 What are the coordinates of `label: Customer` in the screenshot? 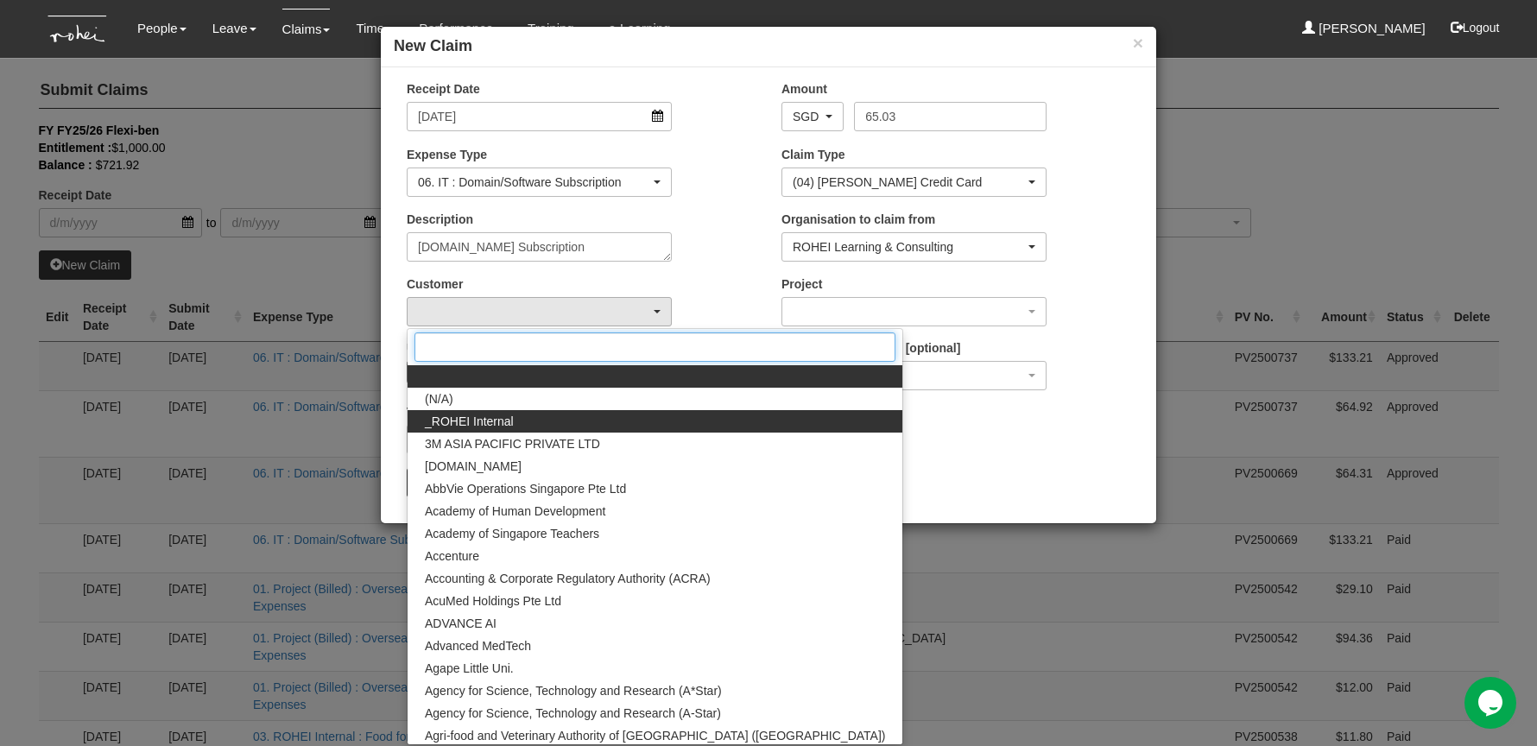 It's located at (434, 284).